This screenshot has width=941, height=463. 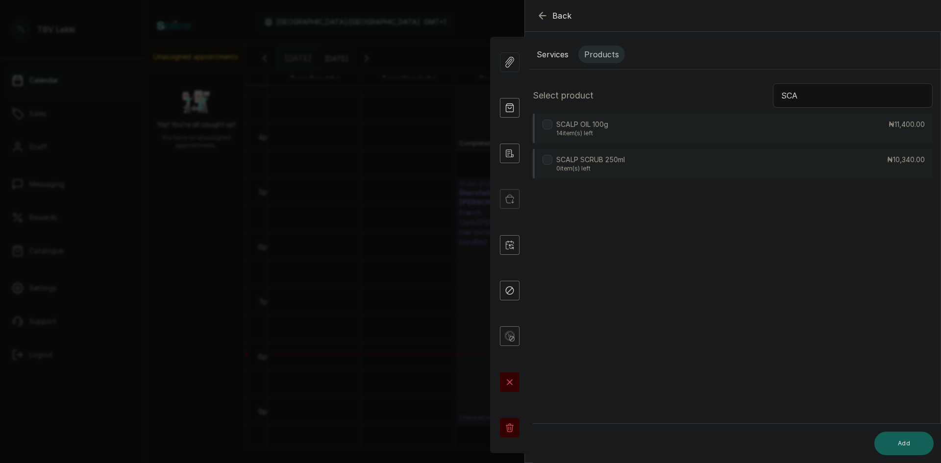 I want to click on button: Products, so click(x=602, y=54).